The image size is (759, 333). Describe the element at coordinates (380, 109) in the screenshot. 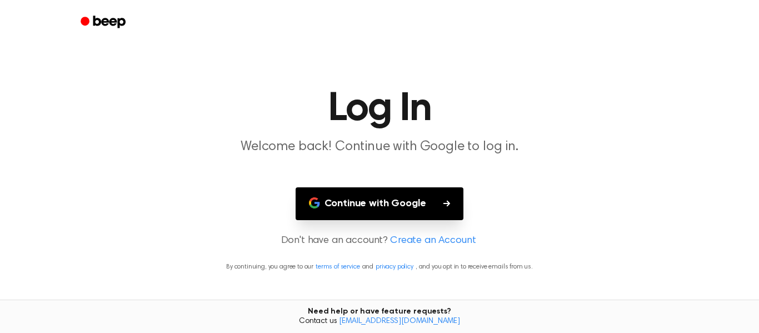

I see `h1: Log In` at that location.